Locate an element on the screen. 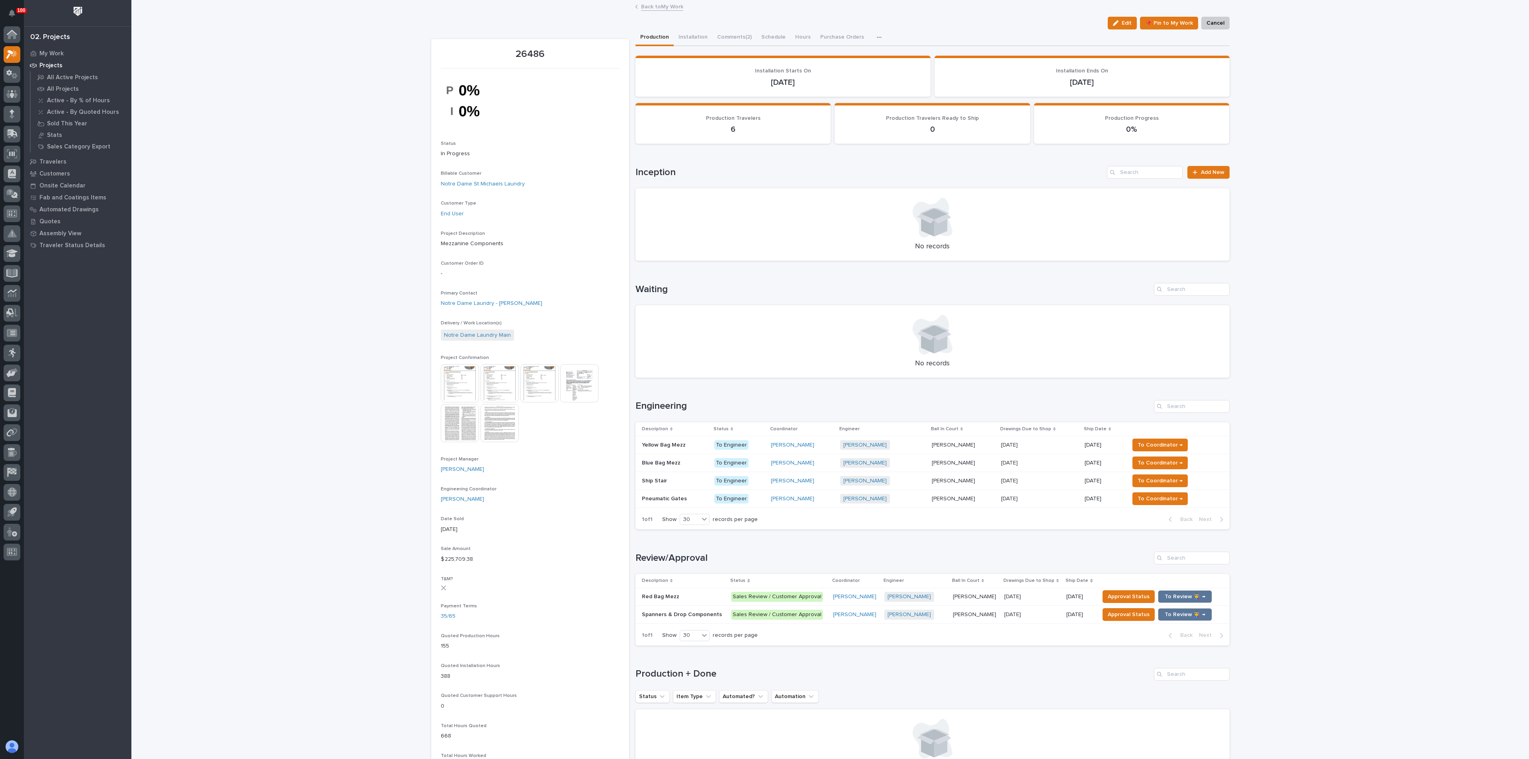  span: Quoted Production Hours is located at coordinates (470, 636).